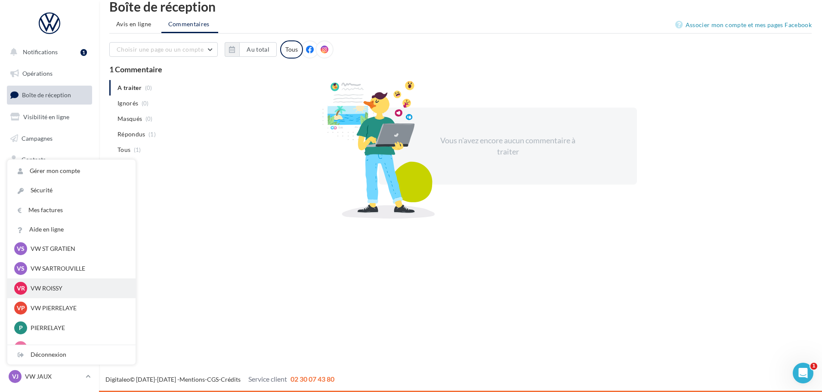 Image resolution: width=822 pixels, height=392 pixels. Describe the element at coordinates (50, 117) in the screenshot. I see `a: Visibilité en ligne` at that location.